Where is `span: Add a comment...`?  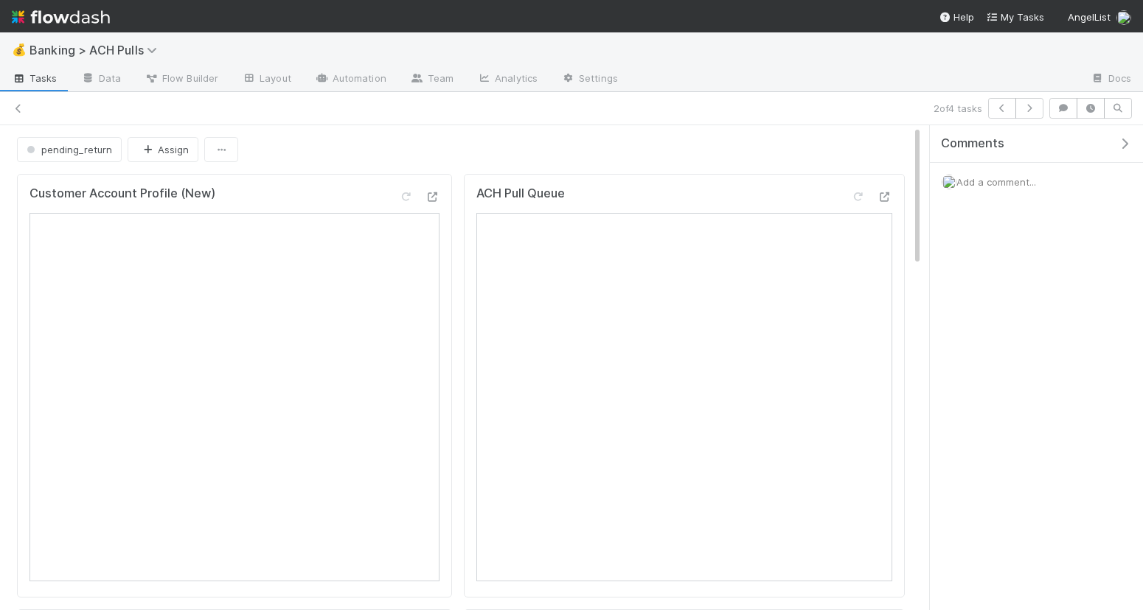 span: Add a comment... is located at coordinates (996, 182).